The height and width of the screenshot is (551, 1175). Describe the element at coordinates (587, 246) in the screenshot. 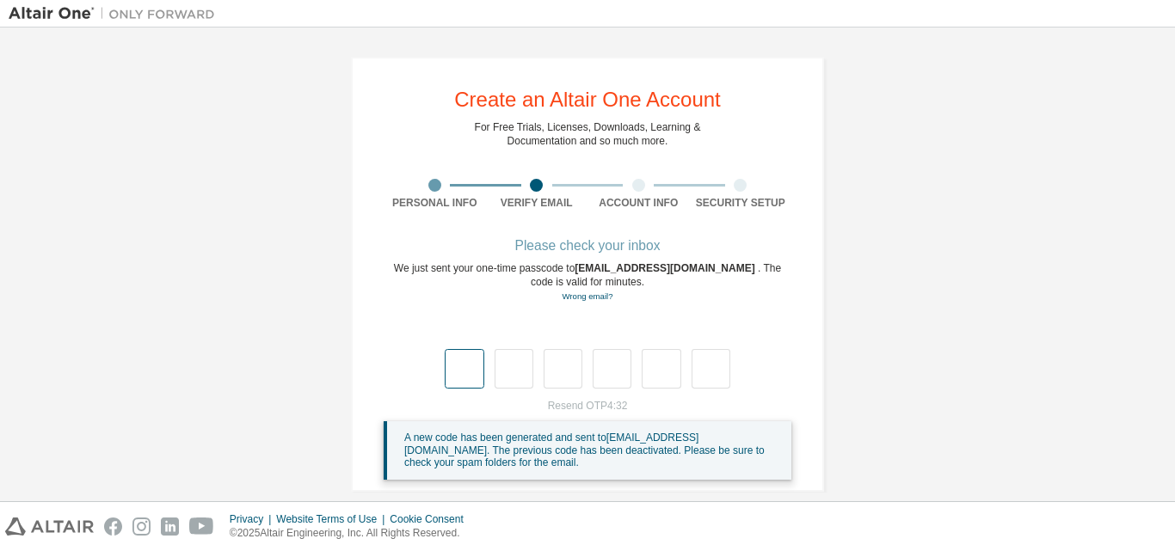

I see `div: Please check your inbox` at that location.